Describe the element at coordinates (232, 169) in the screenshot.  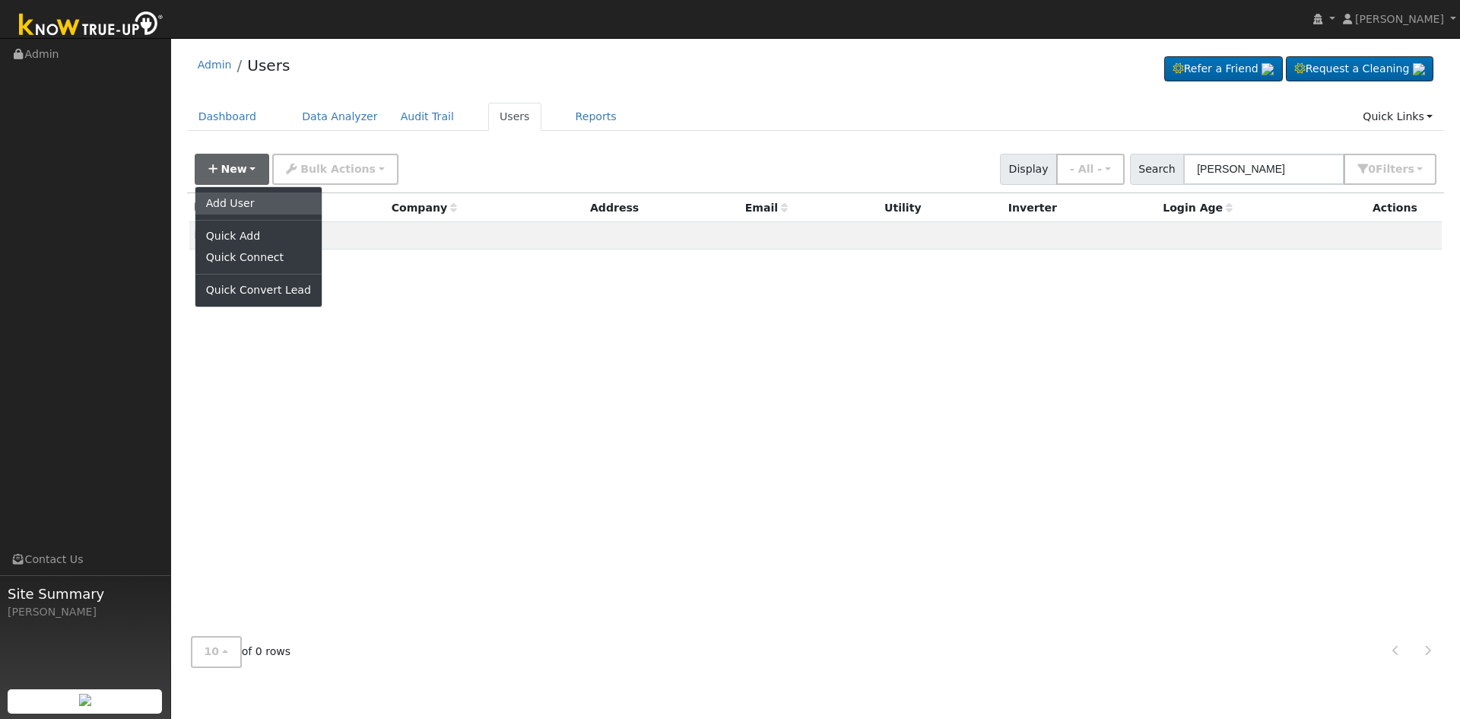
I see `button: New` at that location.